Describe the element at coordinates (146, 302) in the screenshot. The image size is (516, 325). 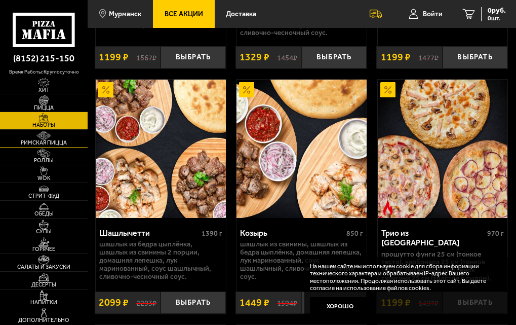
I see `s: 2293 ₽` at that location.